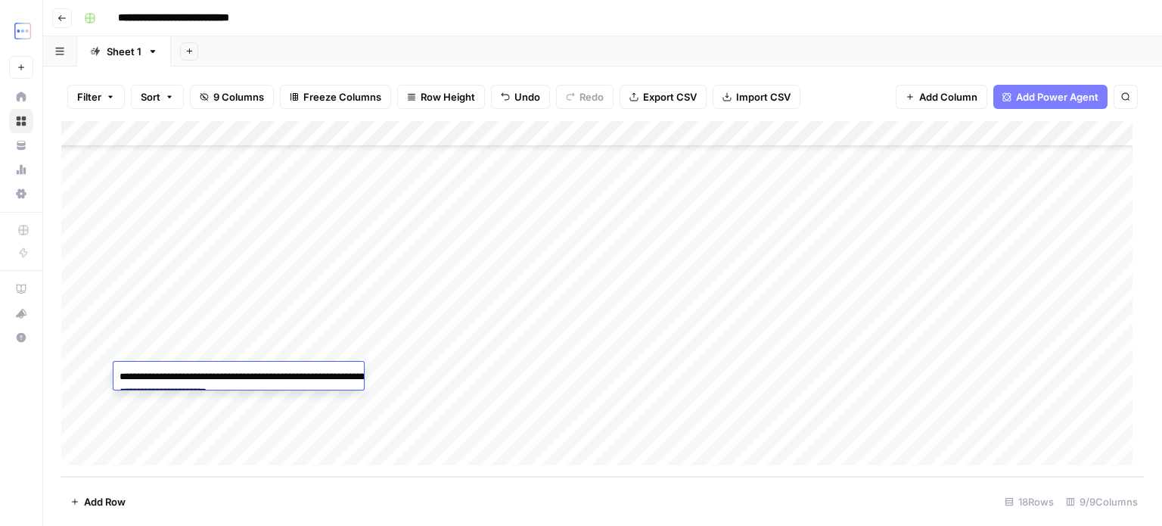 The image size is (1162, 526). What do you see at coordinates (1057, 97) in the screenshot?
I see `span: Add Power Agent` at bounding box center [1057, 97].